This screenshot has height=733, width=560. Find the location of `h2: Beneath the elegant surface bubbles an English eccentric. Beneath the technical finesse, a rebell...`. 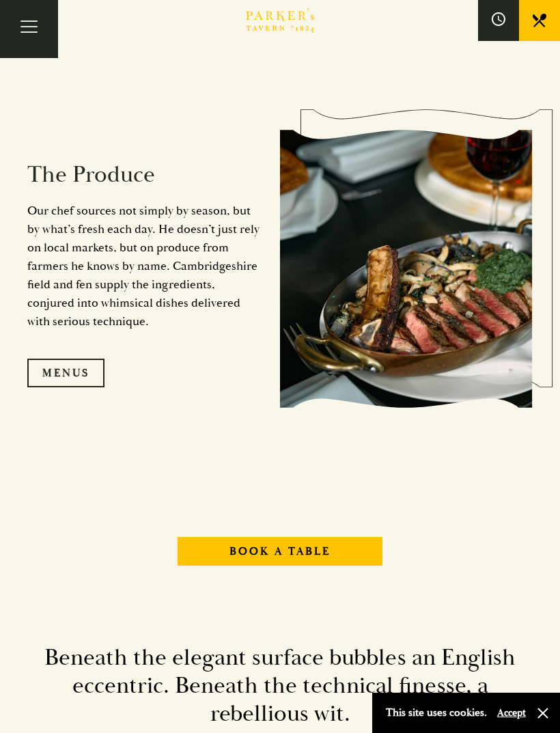

h2: Beneath the elegant surface bubbles an English eccentric. Beneath the technical finesse, a rebell... is located at coordinates (280, 685).